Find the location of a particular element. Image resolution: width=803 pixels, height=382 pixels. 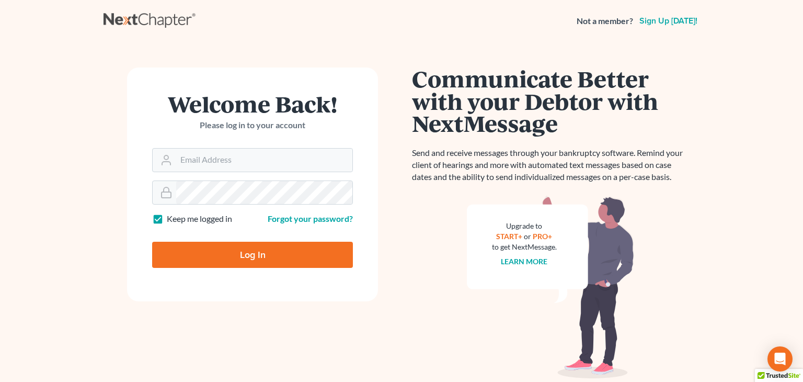

input: Log In is located at coordinates (253, 255).